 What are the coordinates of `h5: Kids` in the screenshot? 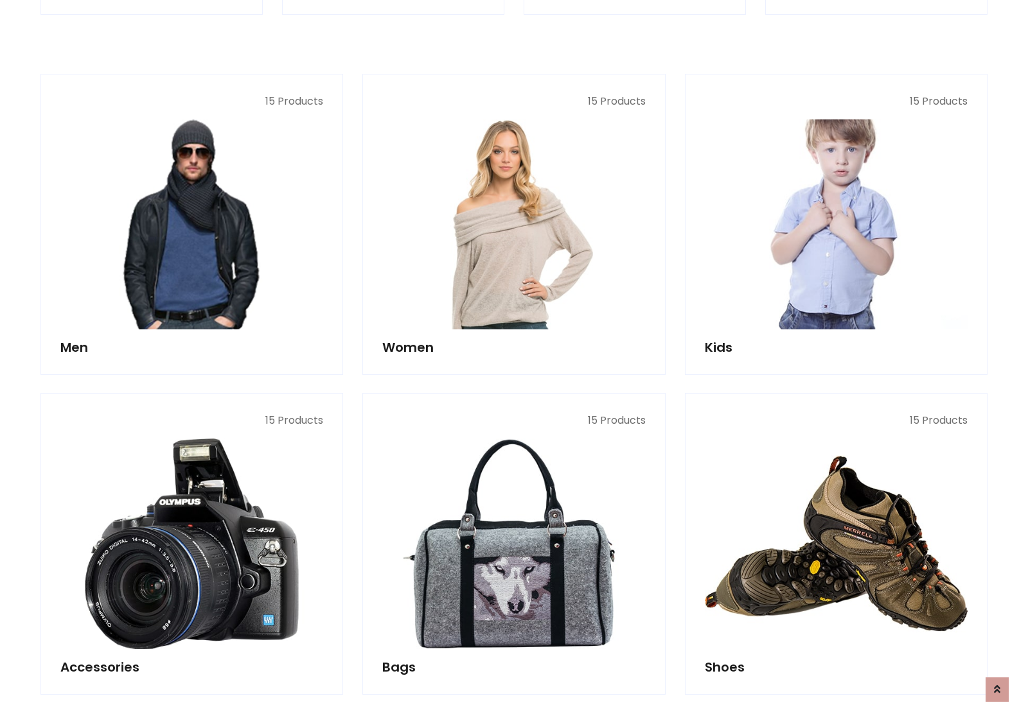 It's located at (836, 347).